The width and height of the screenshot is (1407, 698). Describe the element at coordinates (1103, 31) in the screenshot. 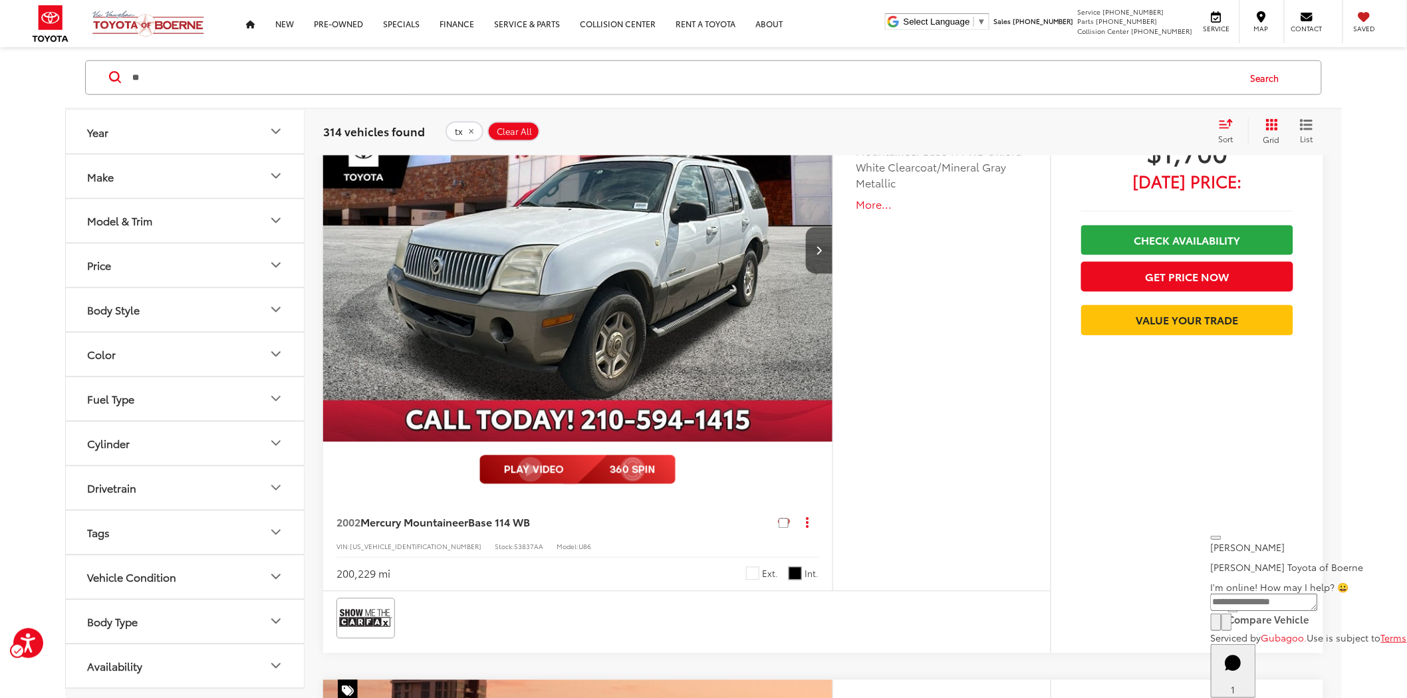

I see `span: Collision Center` at that location.